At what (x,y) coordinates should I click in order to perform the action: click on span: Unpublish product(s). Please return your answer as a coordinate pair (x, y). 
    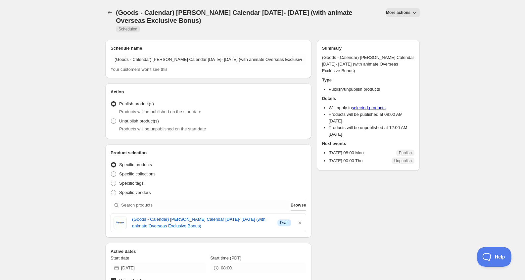
    Looking at the image, I should click on (139, 121).